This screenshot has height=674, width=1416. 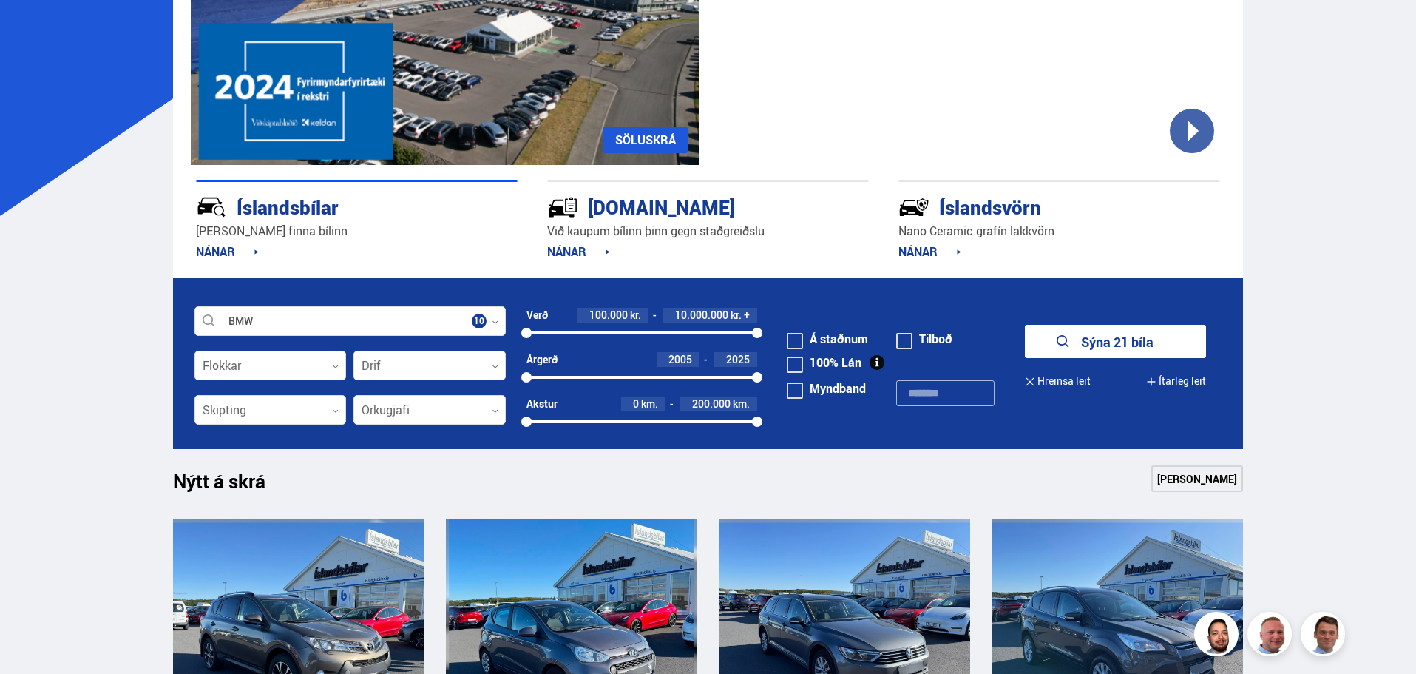 I want to click on span: 10.000.000, so click(x=702, y=314).